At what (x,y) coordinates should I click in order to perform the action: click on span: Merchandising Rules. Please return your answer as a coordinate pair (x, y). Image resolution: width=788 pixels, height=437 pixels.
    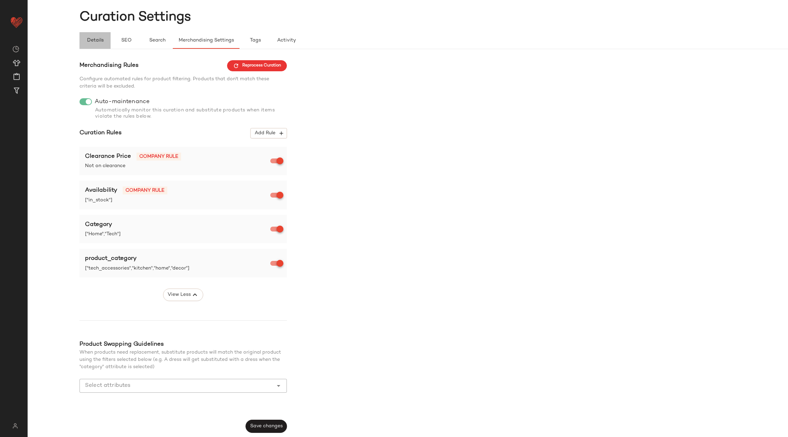
    Looking at the image, I should click on (109, 66).